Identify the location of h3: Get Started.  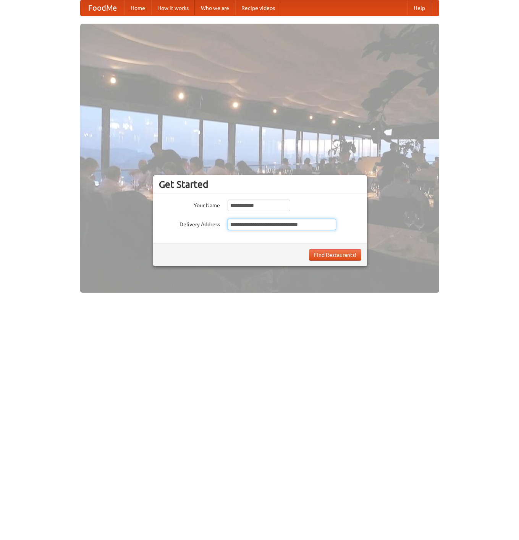
(260, 184).